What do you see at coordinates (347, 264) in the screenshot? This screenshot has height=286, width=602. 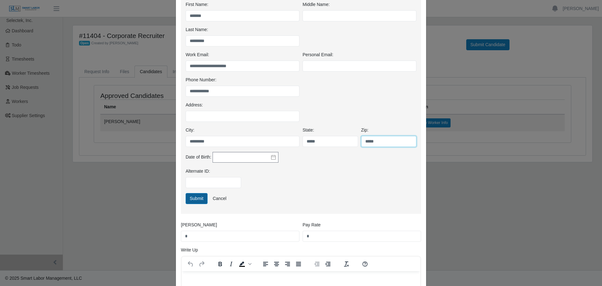 I see `button: Clear formatting` at bounding box center [347, 264].